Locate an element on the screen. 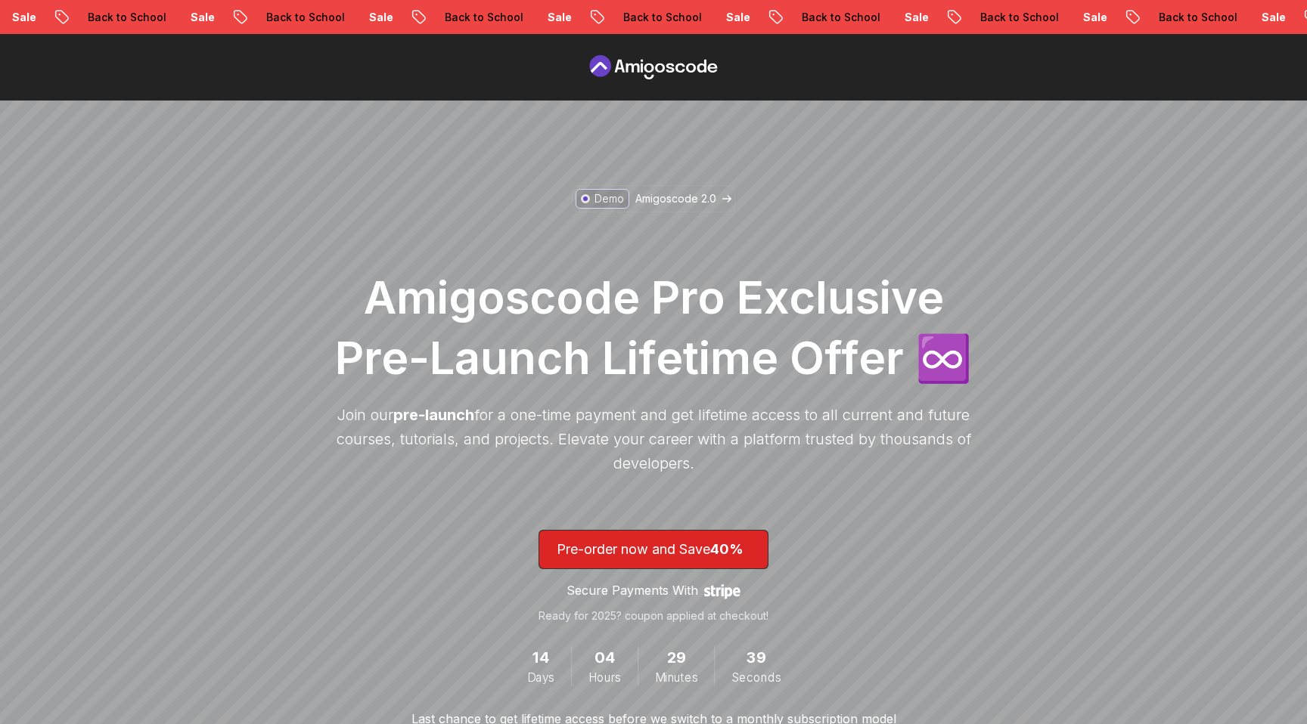 This screenshot has width=1307, height=724. span: 4 Hours is located at coordinates (604, 658).